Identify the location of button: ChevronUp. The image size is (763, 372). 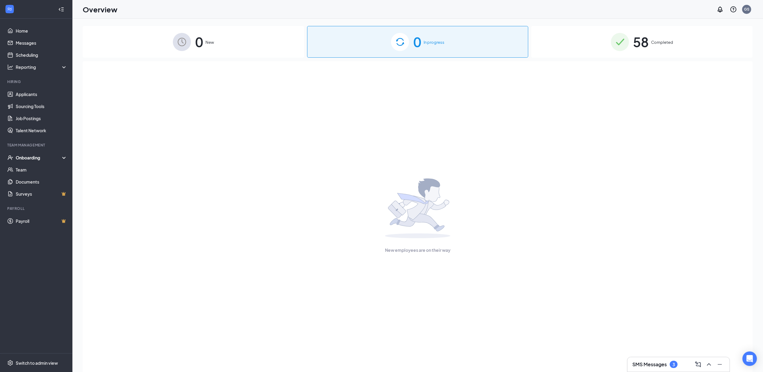
(709, 364).